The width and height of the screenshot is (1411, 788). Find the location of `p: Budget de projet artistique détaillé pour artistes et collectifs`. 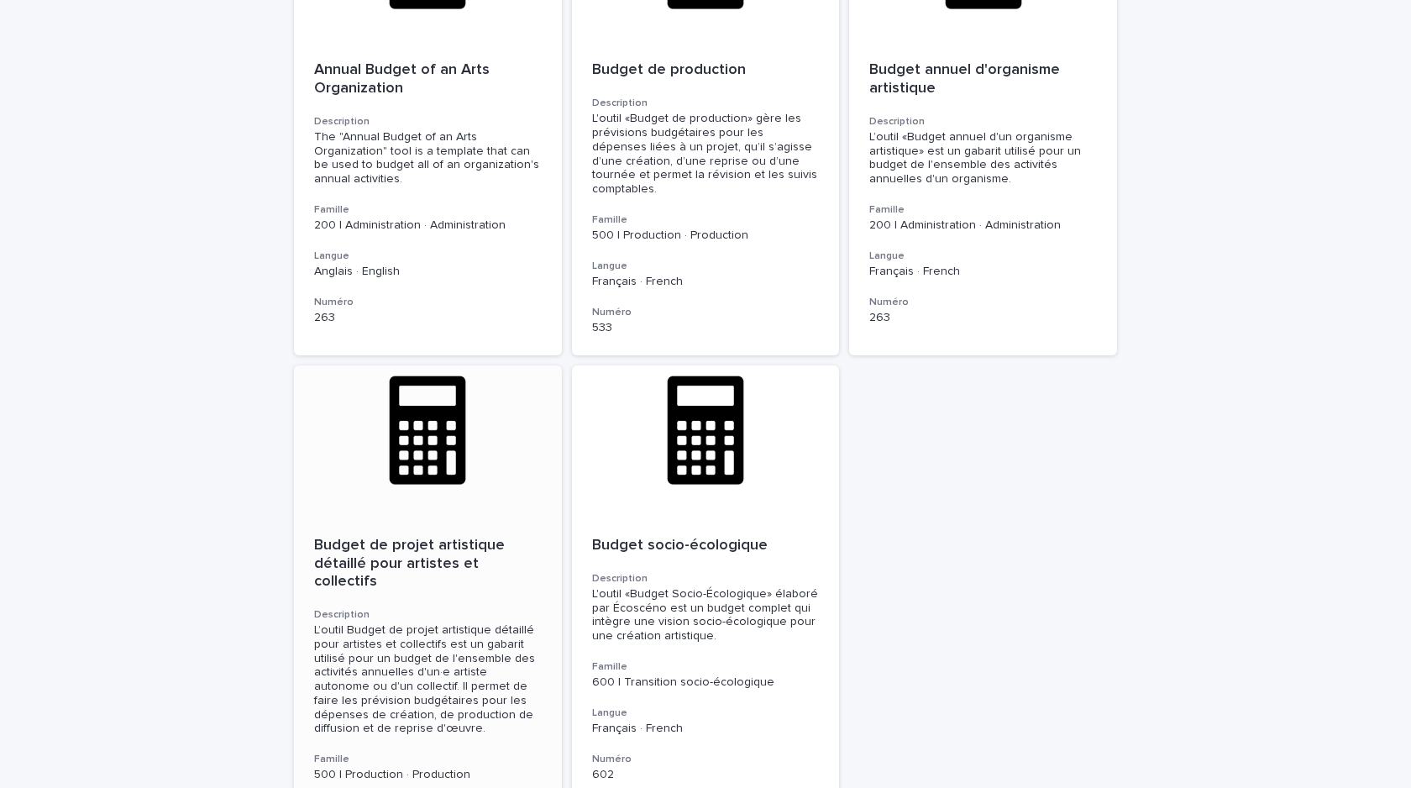

p: Budget de projet artistique détaillé pour artistes et collectifs is located at coordinates (427, 563).